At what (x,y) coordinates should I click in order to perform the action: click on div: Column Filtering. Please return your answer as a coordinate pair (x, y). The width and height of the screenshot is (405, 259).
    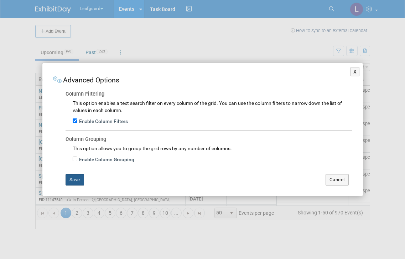
    Looking at the image, I should click on (209, 92).